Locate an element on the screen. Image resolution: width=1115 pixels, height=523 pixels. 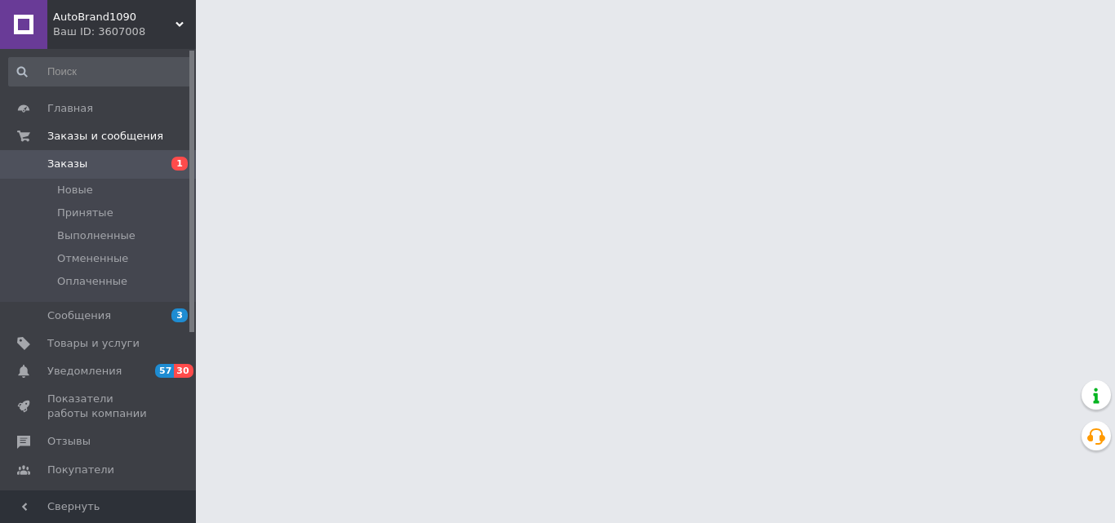
span: 30 is located at coordinates (183, 370).